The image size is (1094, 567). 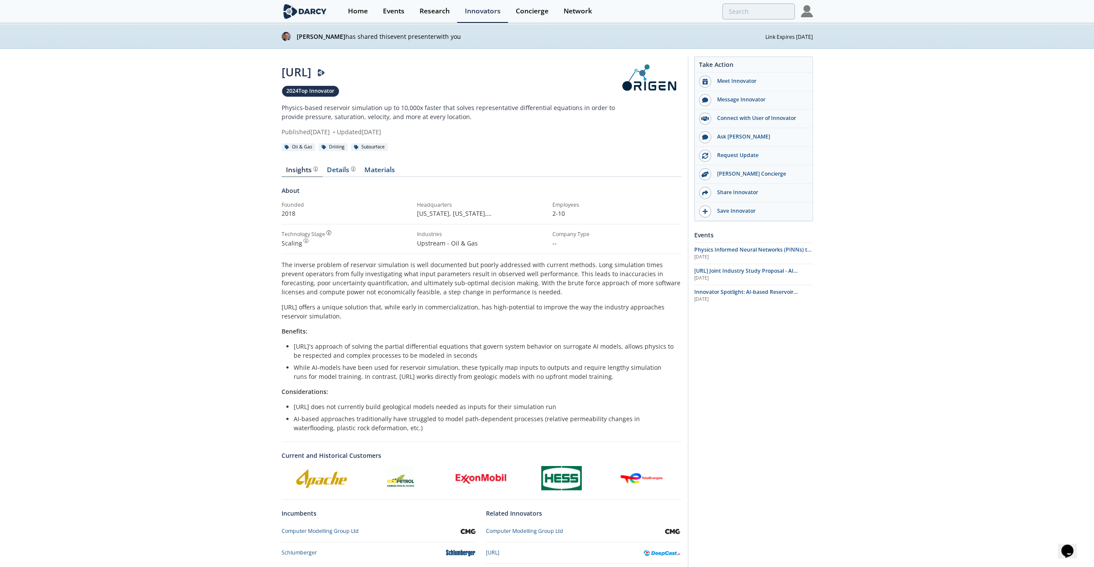 I want to click on p: 2018, so click(x=346, y=213).